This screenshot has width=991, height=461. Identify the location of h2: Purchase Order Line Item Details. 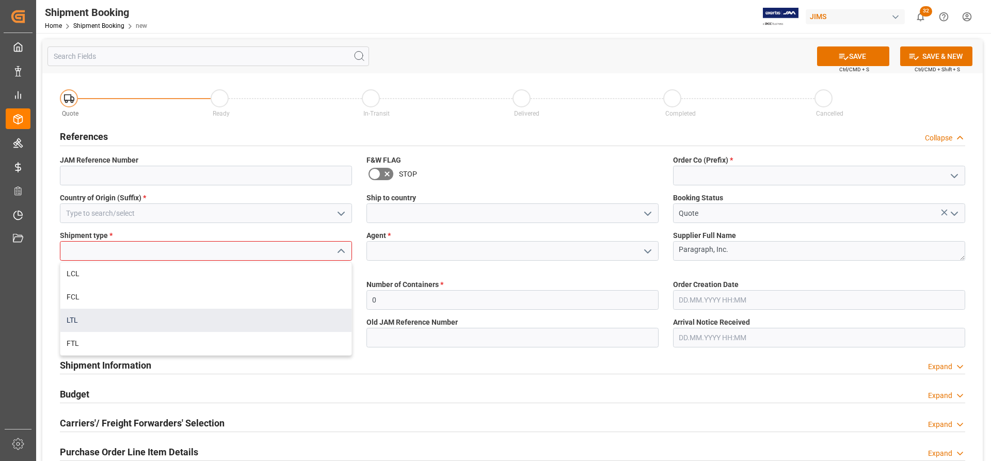
(129, 452).